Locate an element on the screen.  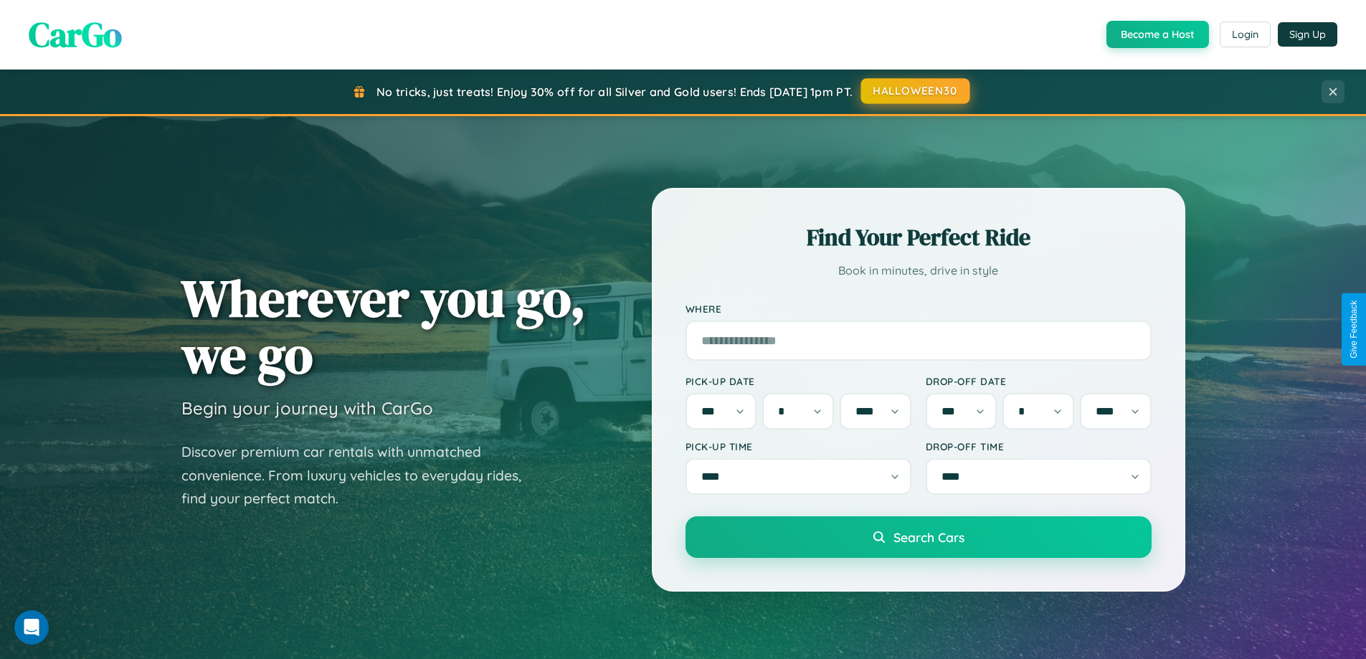
button: HALLOWEEN30 is located at coordinates (916, 91).